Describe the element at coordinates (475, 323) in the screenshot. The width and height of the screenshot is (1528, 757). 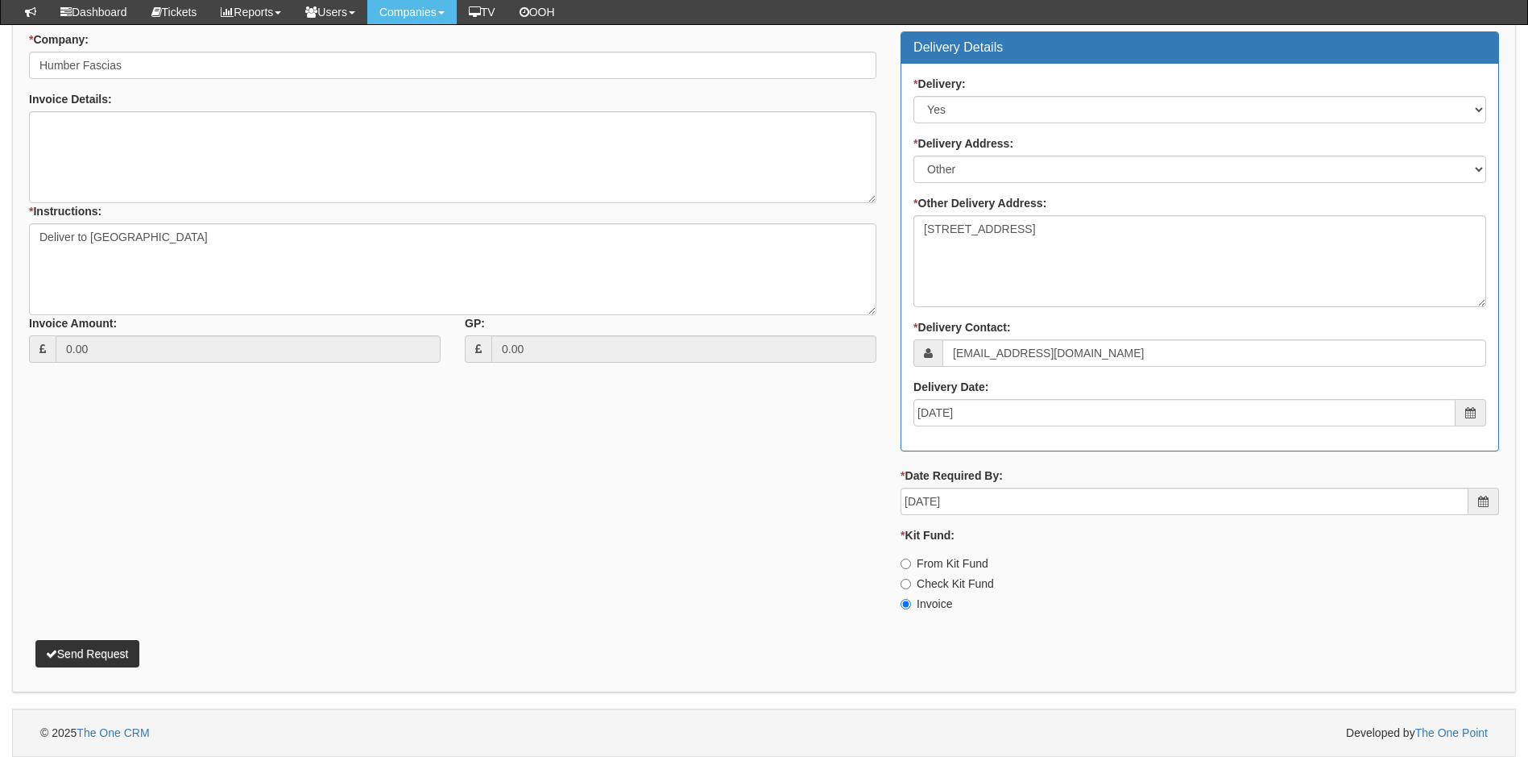
I see `label: GP:` at that location.